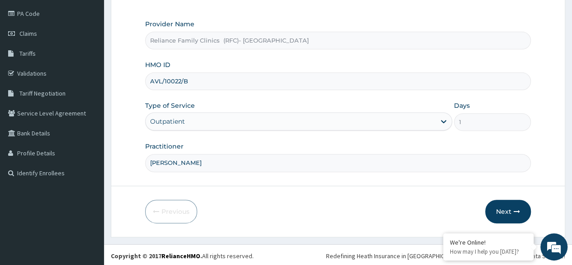 The width and height of the screenshot is (572, 265). Describe the element at coordinates (171, 211) in the screenshot. I see `button: Previous` at that location.